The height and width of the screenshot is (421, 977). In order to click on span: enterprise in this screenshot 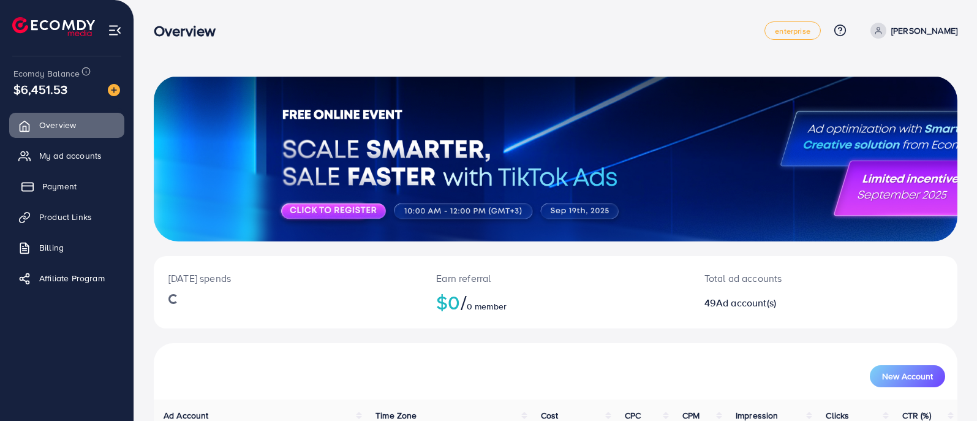, I will do `click(792, 31)`.